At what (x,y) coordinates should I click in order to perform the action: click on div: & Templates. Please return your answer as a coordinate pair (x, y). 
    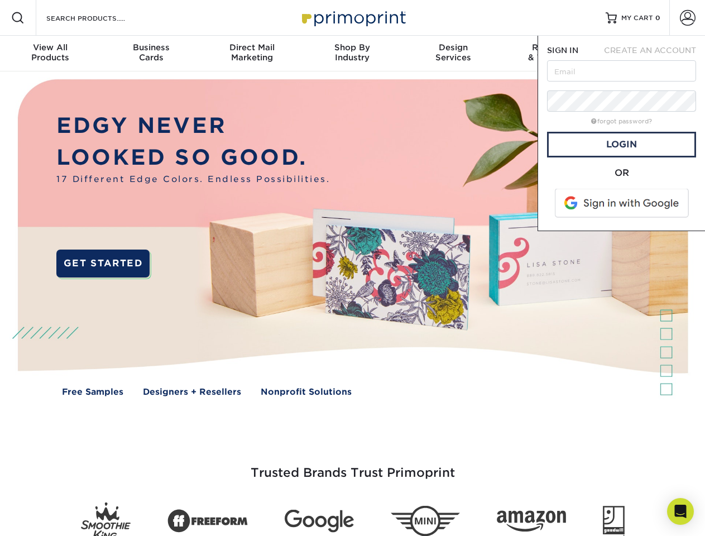
    Looking at the image, I should click on (553, 52).